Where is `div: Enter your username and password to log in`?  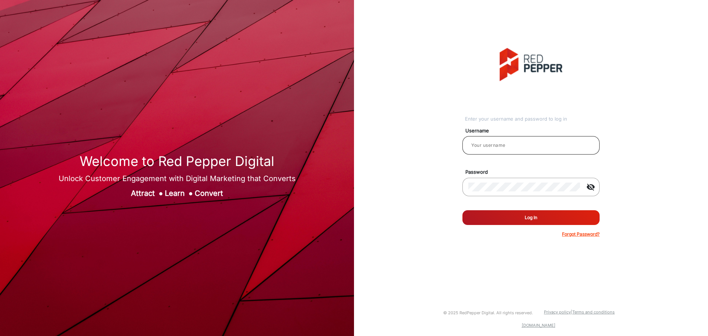
div: Enter your username and password to log in is located at coordinates (532, 119).